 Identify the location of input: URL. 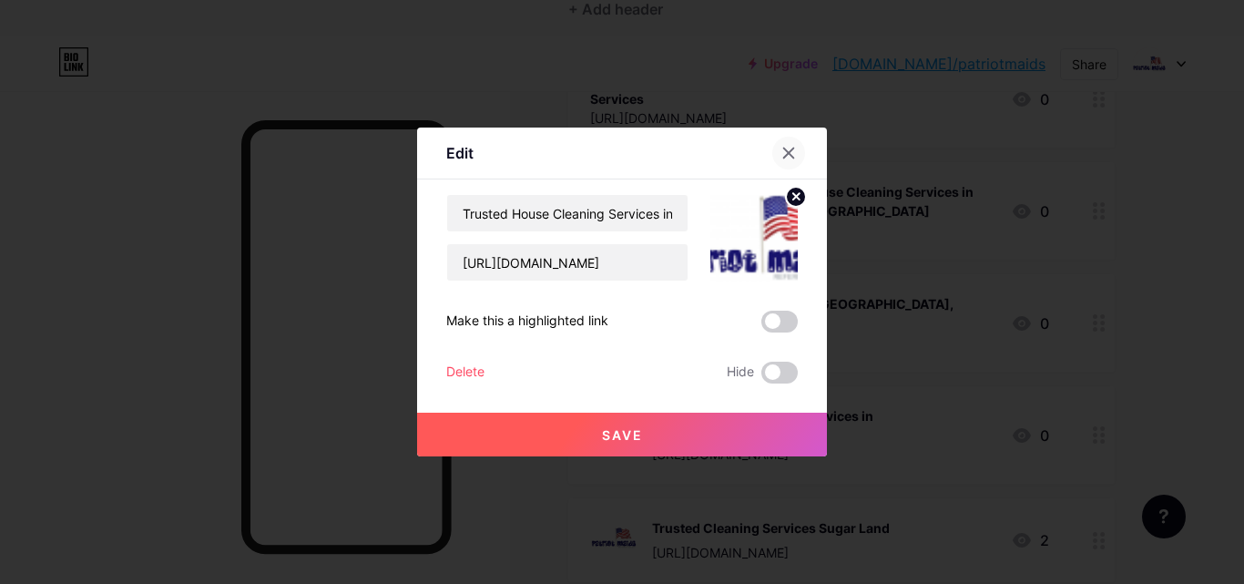
(567, 262).